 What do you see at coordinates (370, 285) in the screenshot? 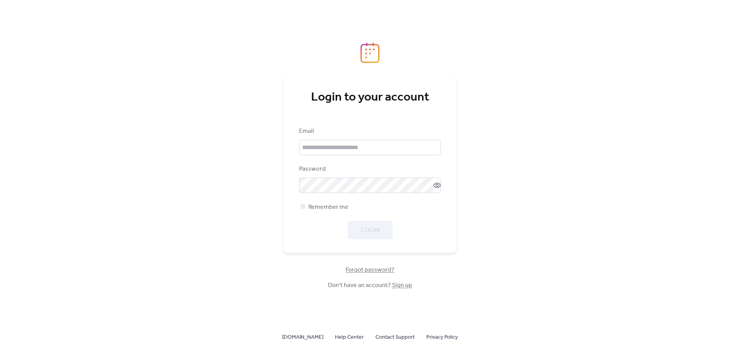
I see `span: Don't have an account?` at bounding box center [370, 285].